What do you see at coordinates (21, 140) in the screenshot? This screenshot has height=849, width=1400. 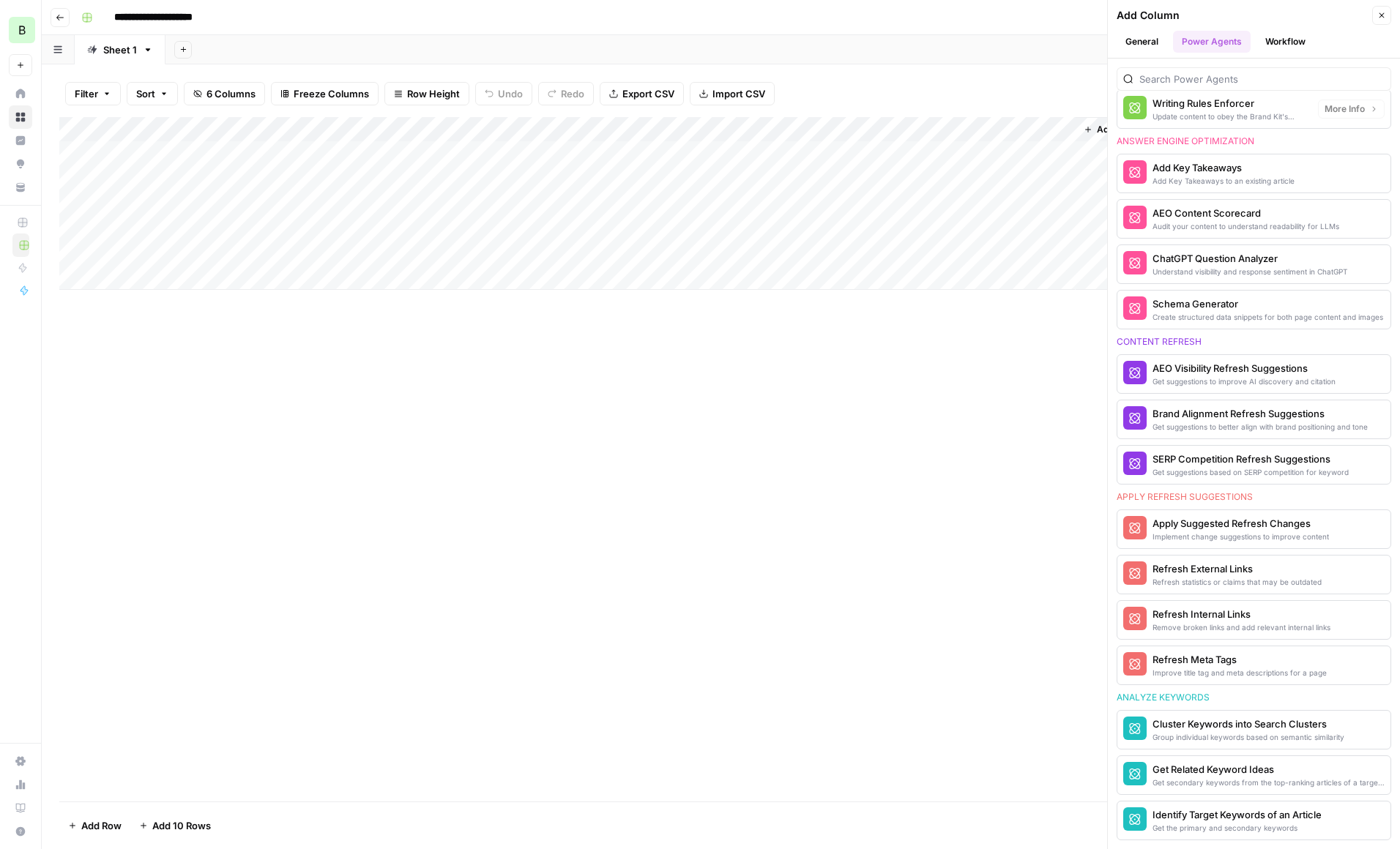 I see `a: Insights` at bounding box center [21, 140].